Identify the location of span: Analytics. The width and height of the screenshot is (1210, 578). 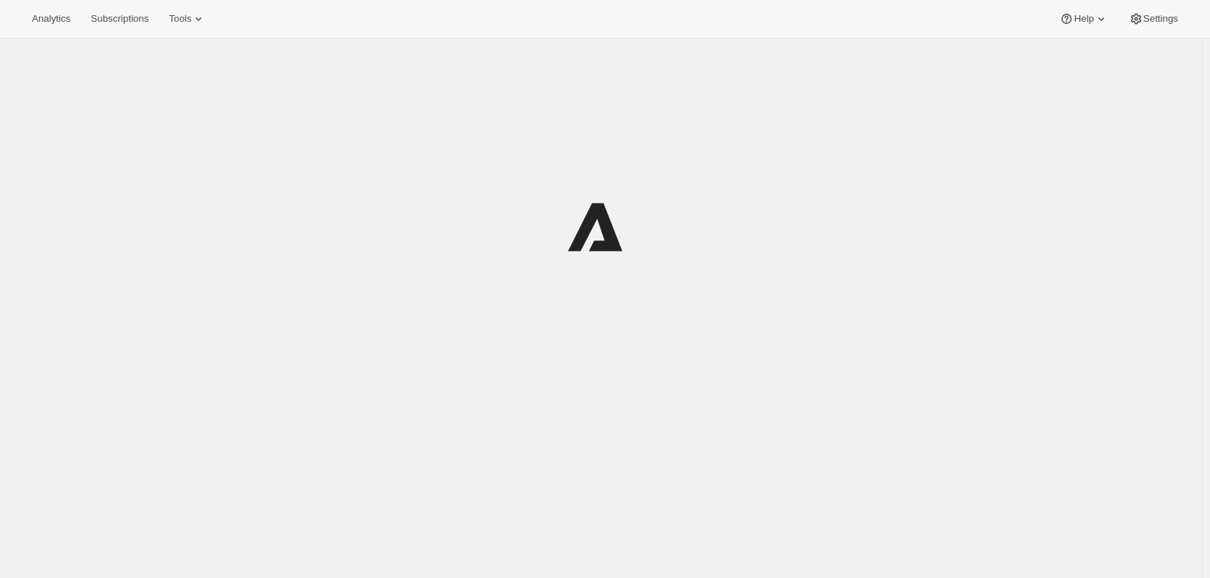
(51, 19).